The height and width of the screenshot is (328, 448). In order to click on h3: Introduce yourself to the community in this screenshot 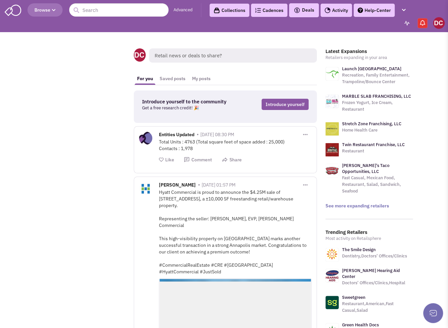, I will do `click(189, 102)`.